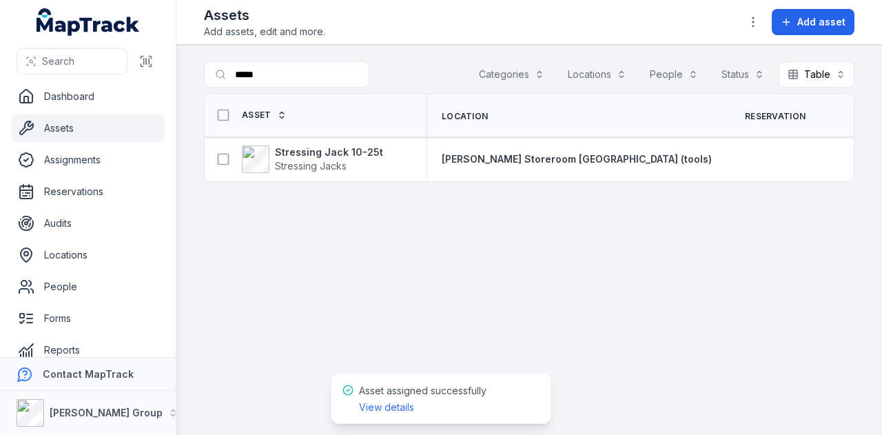  I want to click on button: Table, so click(816, 74).